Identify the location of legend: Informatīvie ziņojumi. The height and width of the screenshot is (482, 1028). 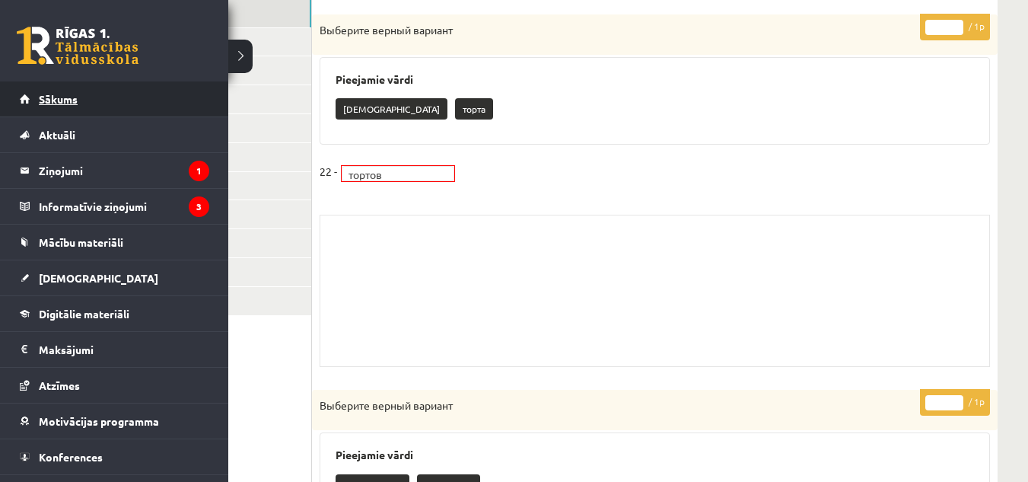
(124, 206).